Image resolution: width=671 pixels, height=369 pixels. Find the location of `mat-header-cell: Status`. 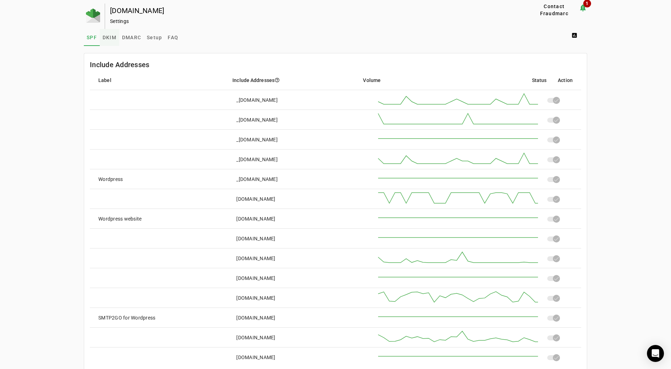

mat-header-cell: Status is located at coordinates (540, 80).